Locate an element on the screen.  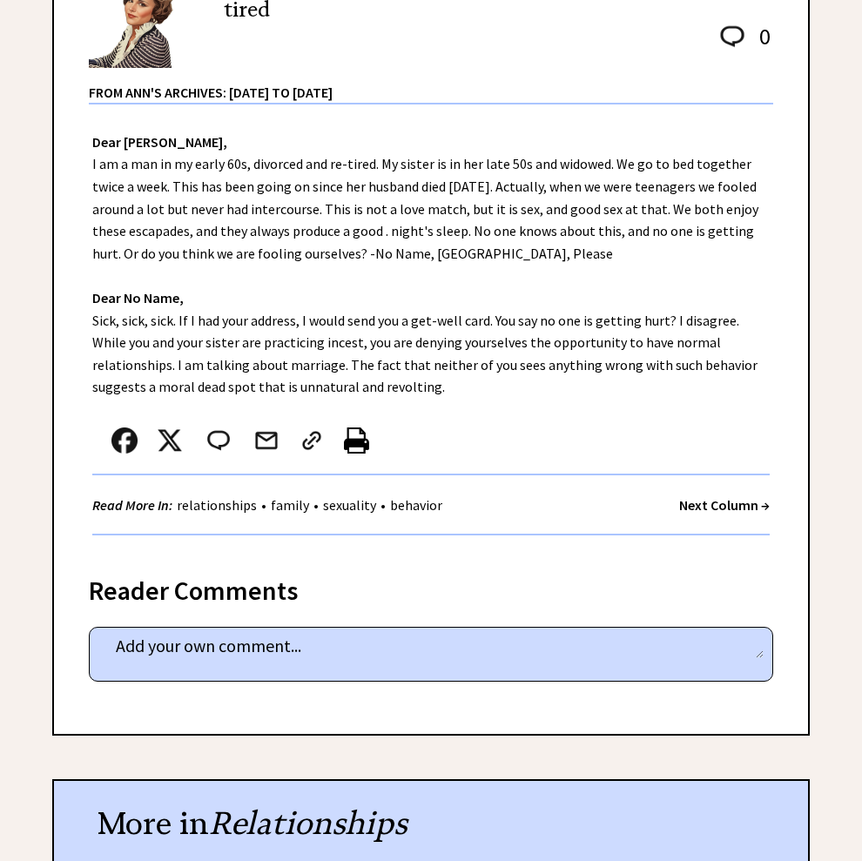
a: family is located at coordinates (290, 505).